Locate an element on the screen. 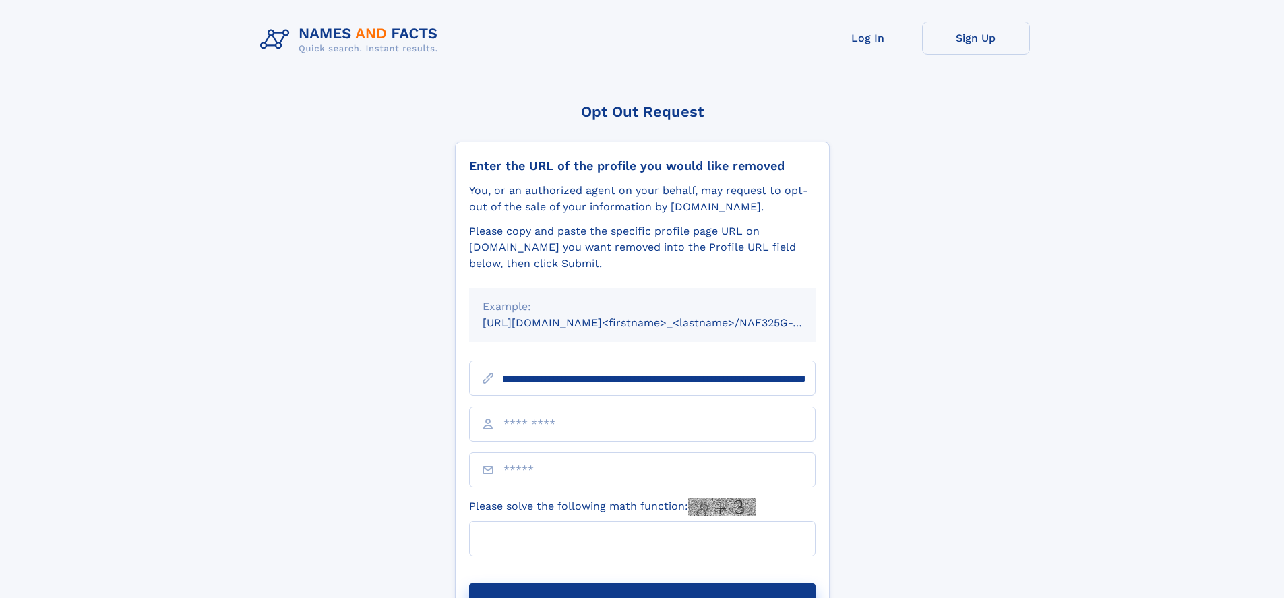  a: Log In is located at coordinates (868, 38).